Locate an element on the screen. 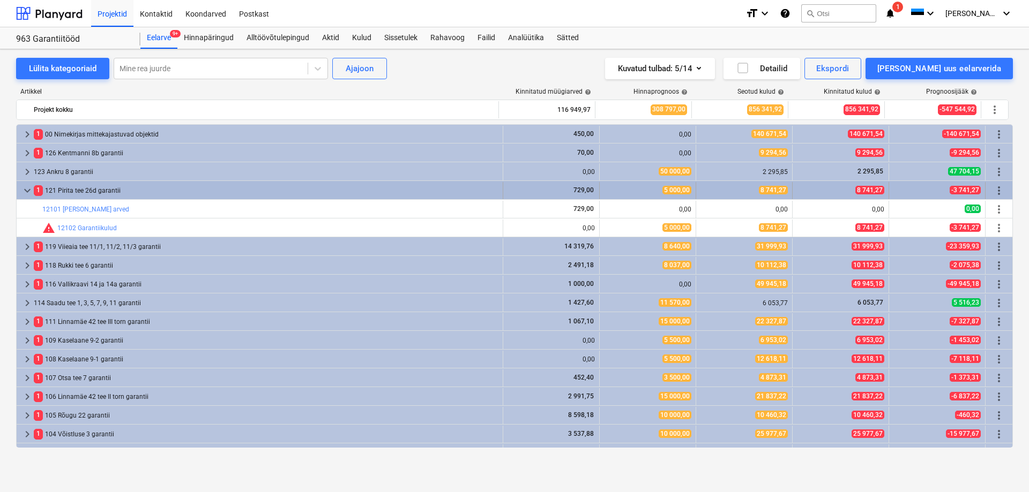 This screenshot has height=492, width=1029. span: 450,00 is located at coordinates (583, 134).